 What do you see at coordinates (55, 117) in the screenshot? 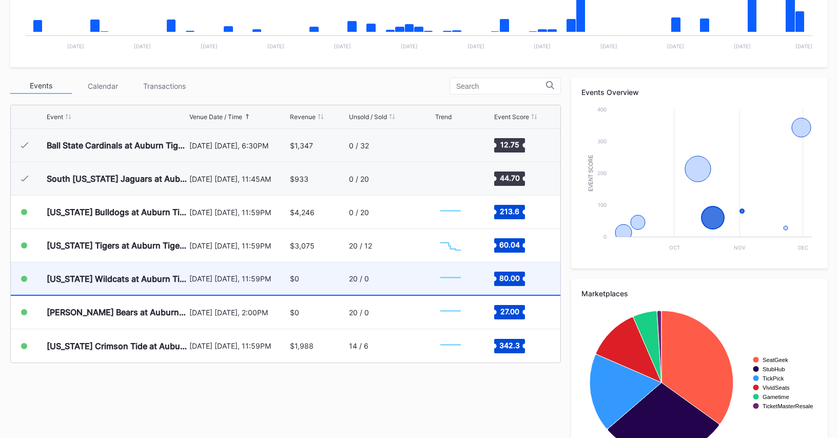
I see `div: Event` at bounding box center [55, 117].